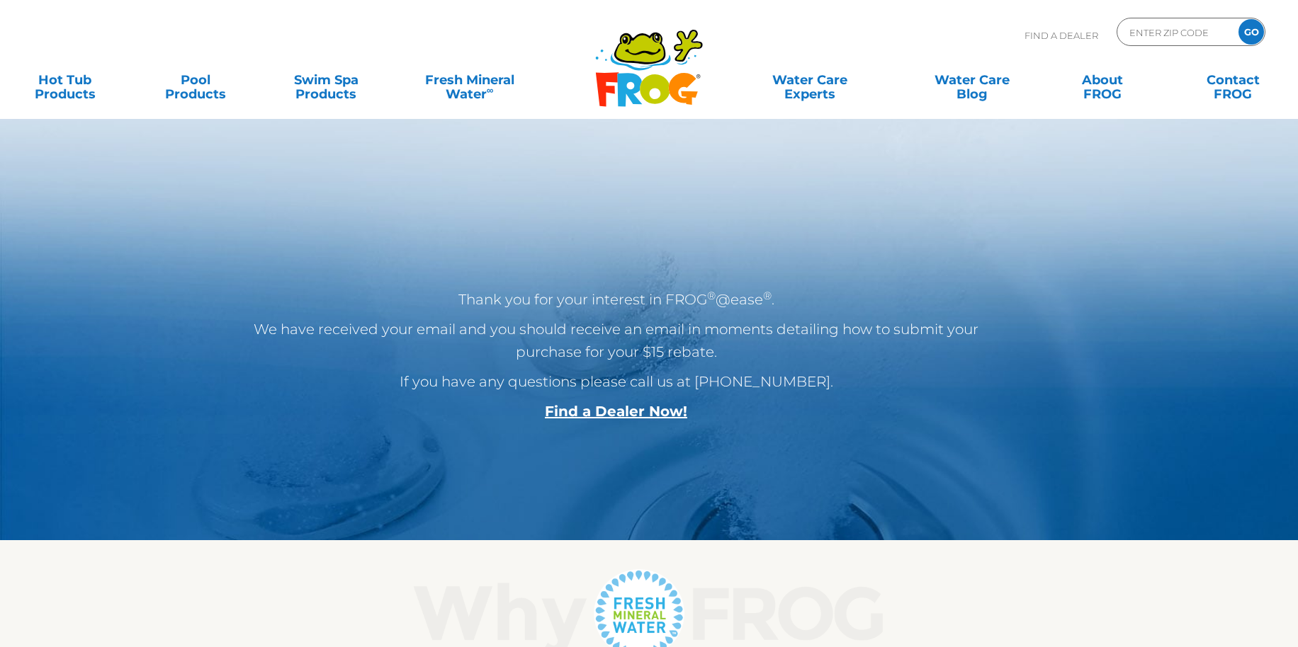 This screenshot has width=1298, height=647. Describe the element at coordinates (971, 80) in the screenshot. I see `a: Water CareBlog` at that location.